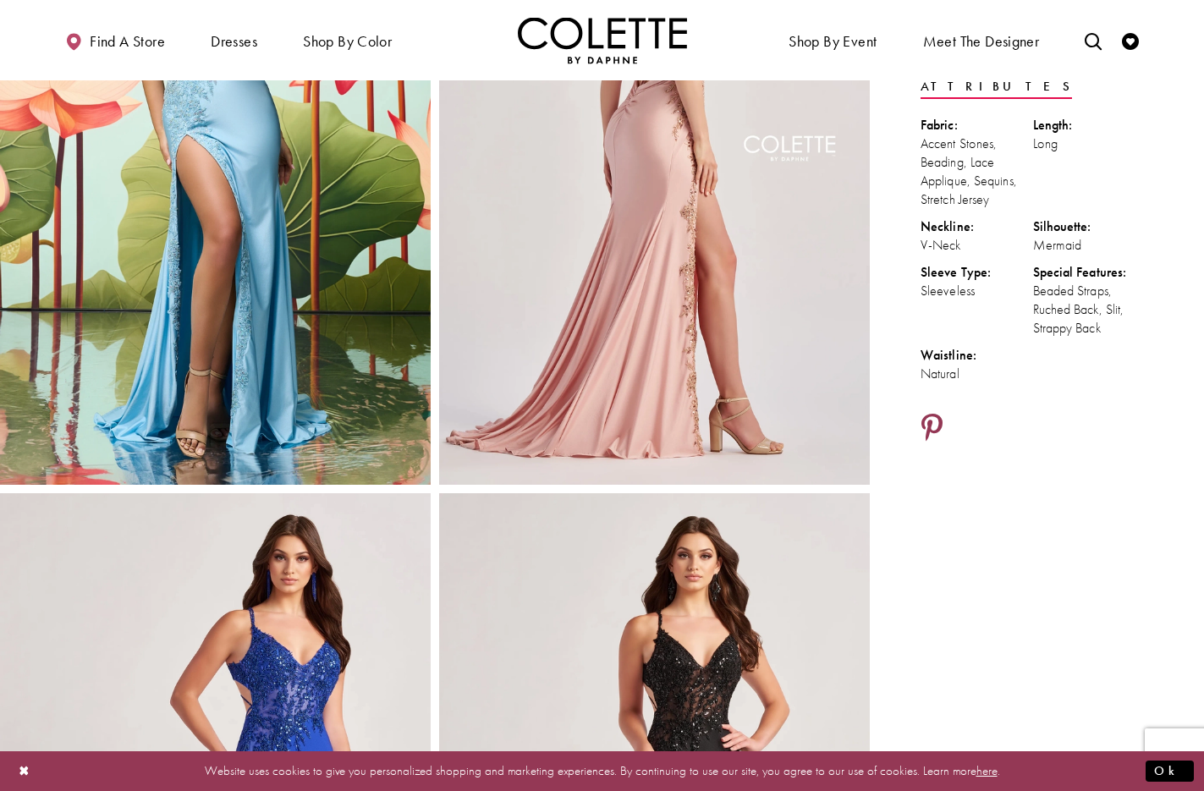  What do you see at coordinates (602, 771) in the screenshot?
I see `p: Website uses cookies to give you personalized shopping and marketing experiences. By continuing t...` at bounding box center [602, 771].